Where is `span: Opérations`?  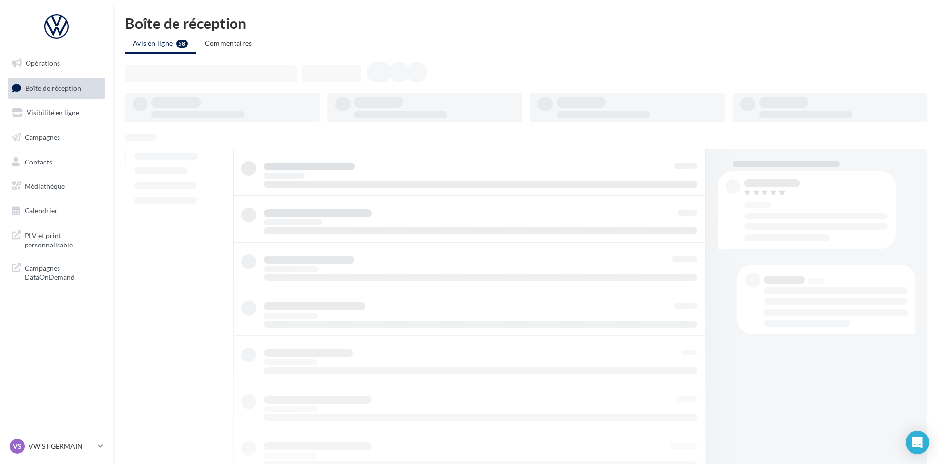
span: Opérations is located at coordinates (43, 63).